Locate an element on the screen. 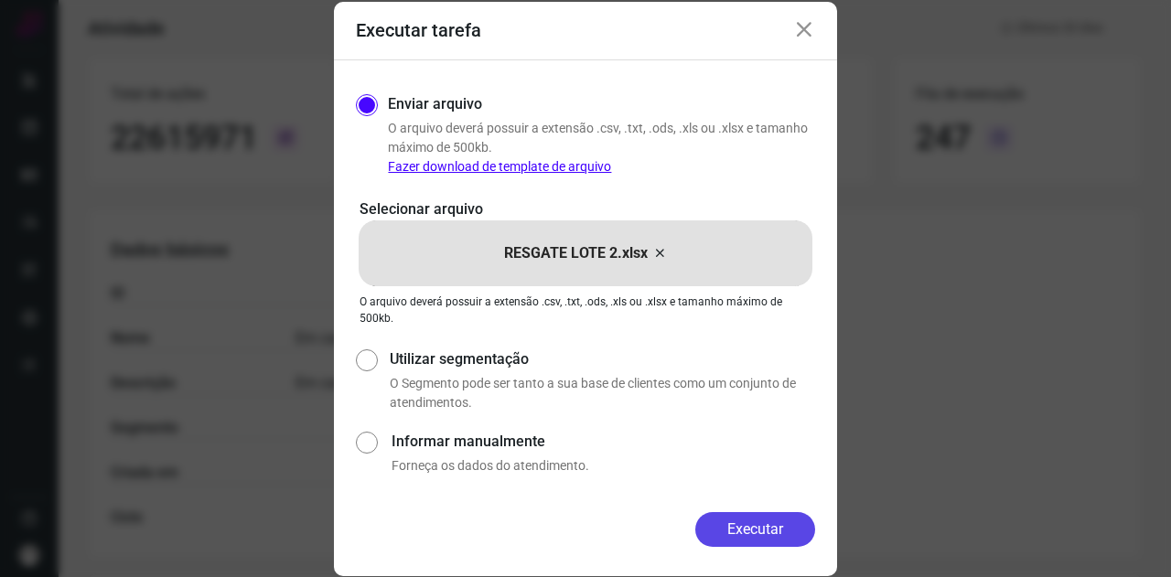 This screenshot has width=1171, height=577. label: Informar manualmente is located at coordinates (603, 442).